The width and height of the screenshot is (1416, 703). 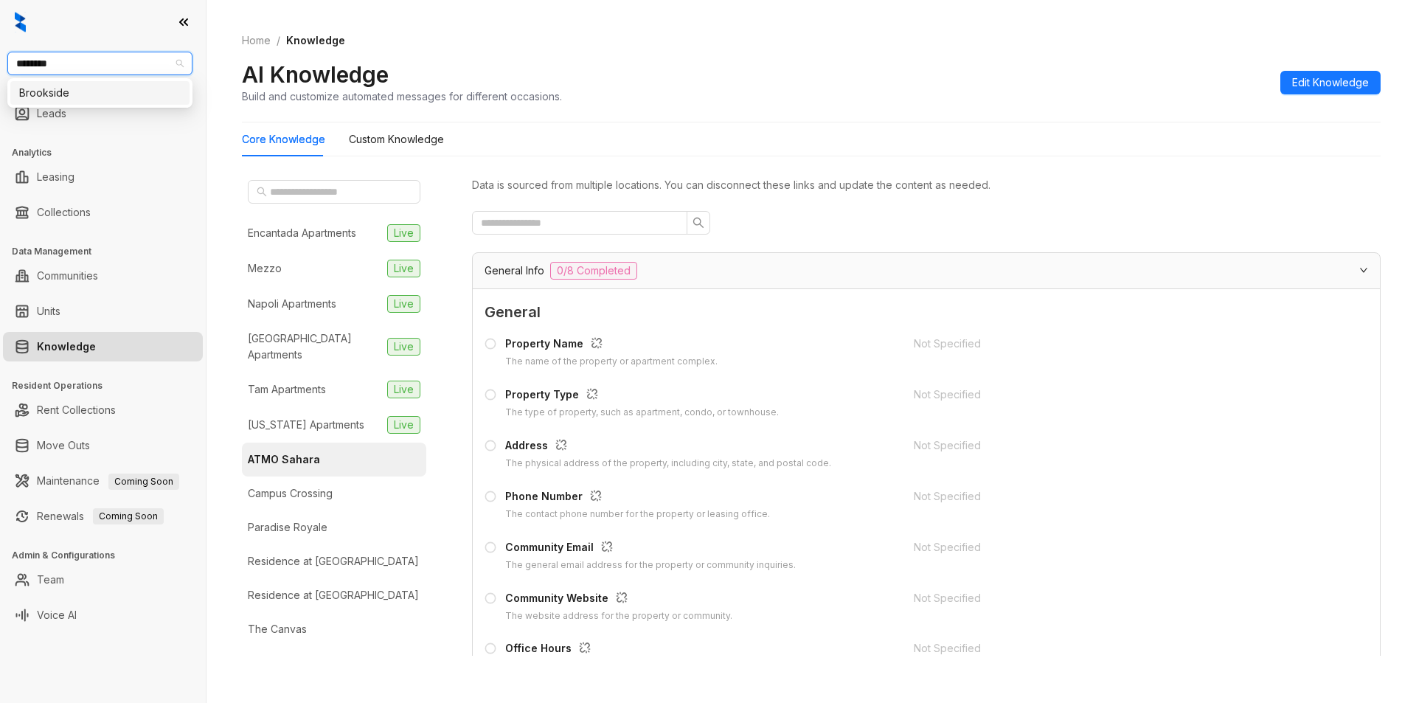 What do you see at coordinates (284, 459) in the screenshot?
I see `div: ATMO Sahara` at bounding box center [284, 459].